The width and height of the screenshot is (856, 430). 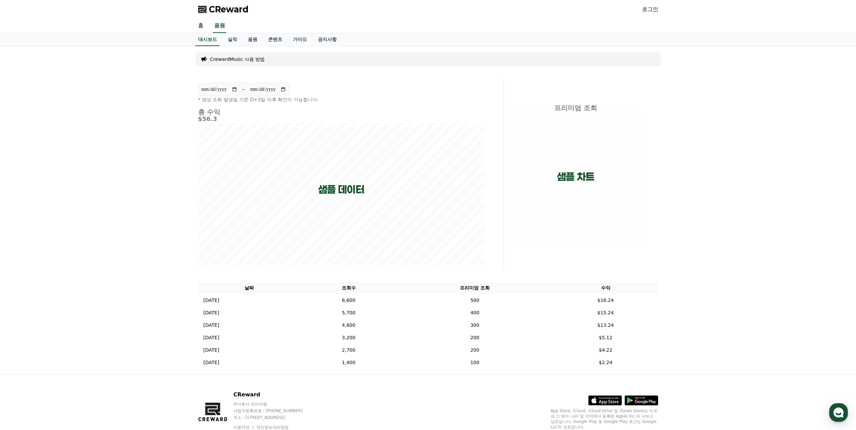 What do you see at coordinates (275, 40) in the screenshot?
I see `a: 콘텐츠` at bounding box center [275, 40].